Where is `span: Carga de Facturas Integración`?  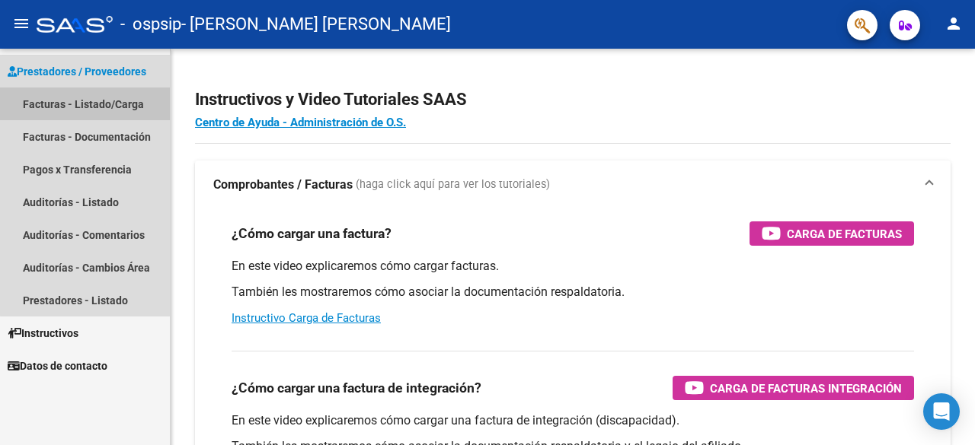 span: Carga de Facturas Integración is located at coordinates (806, 388).